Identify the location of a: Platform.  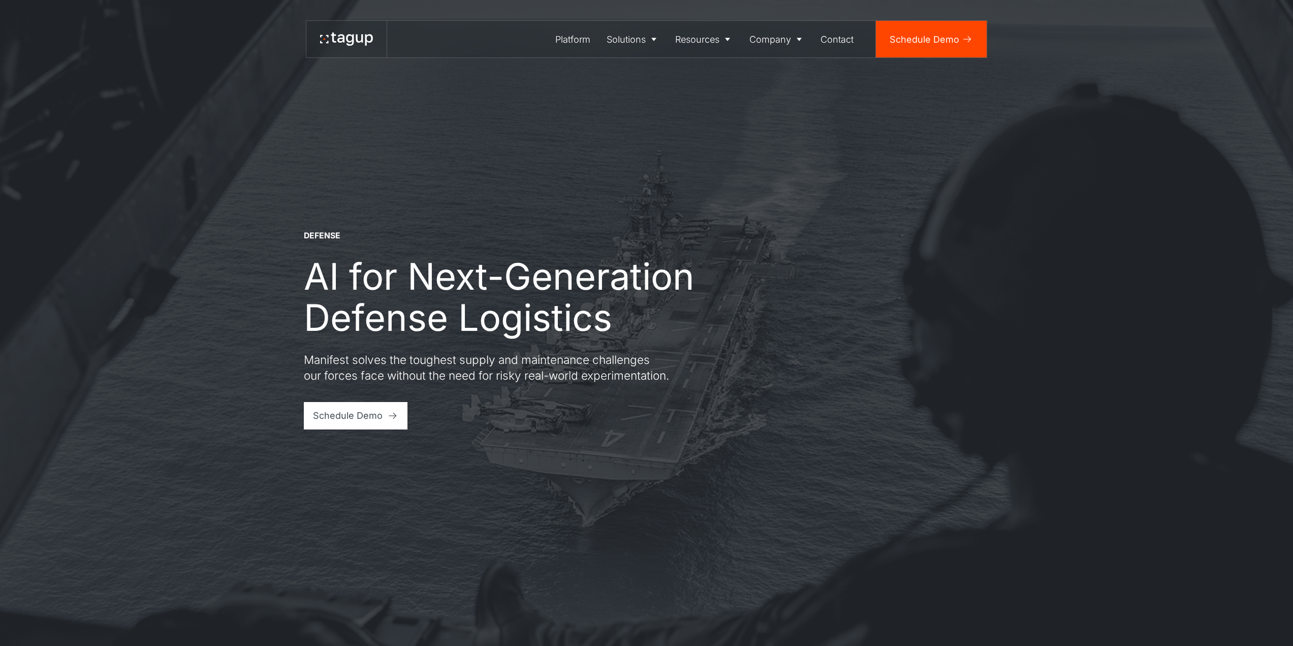
(573, 39).